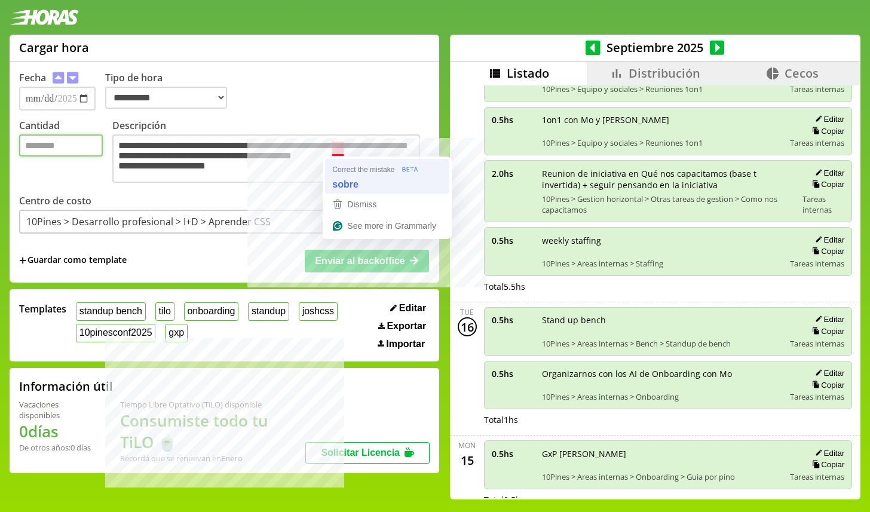  I want to click on span: 10Pines > Areas internas > Onboarding > Guia por pino, so click(662, 477).